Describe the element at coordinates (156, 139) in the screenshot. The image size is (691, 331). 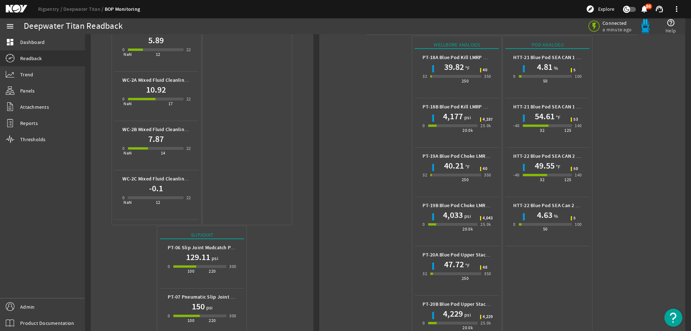
I see `h1: 7.87` at that location.